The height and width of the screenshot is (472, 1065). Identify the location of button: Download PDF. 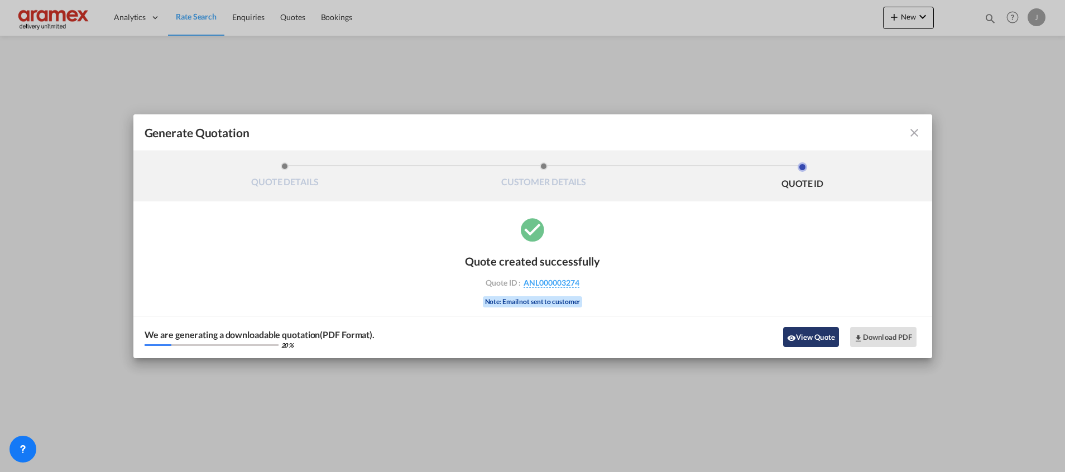
(883, 337).